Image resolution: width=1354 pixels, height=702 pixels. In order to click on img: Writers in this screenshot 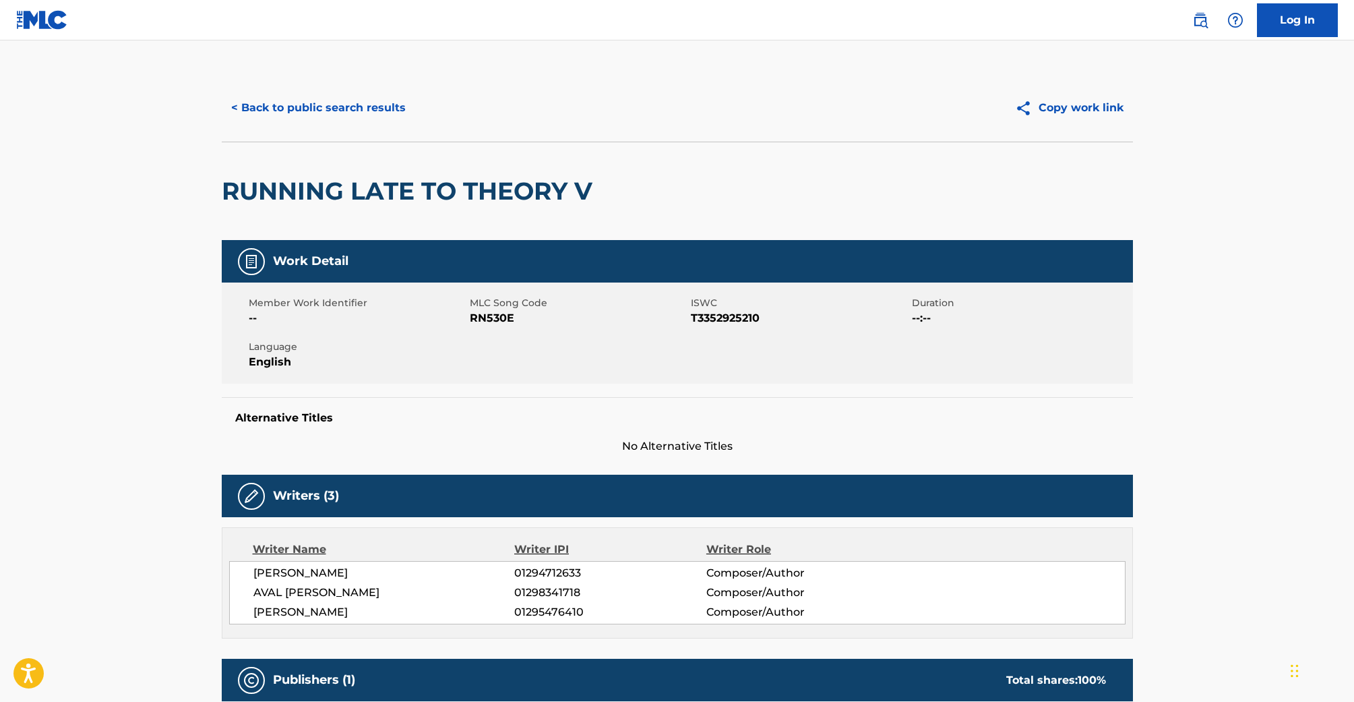, I will do `click(251, 496)`.